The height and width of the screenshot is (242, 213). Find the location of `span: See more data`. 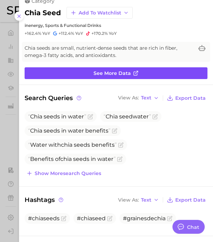

span: See more data is located at coordinates (112, 73).